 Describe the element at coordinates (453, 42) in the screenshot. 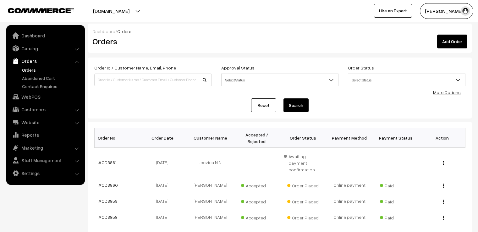

I see `a: Add Order` at that location.